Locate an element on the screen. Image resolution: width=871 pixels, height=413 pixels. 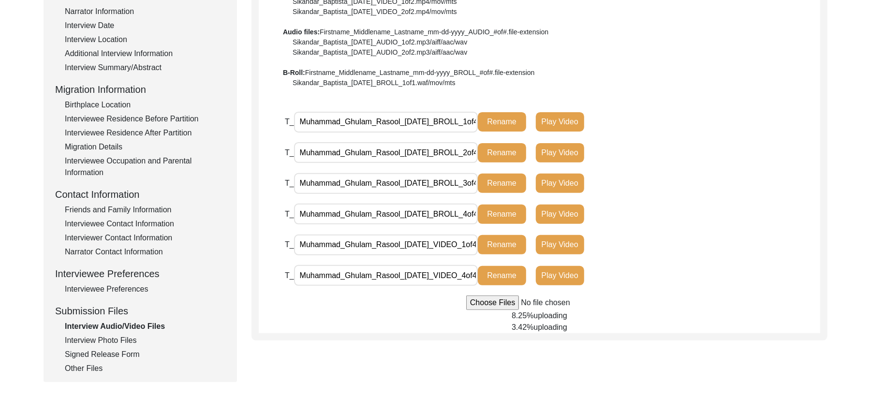
div: Interview Photo Files is located at coordinates (145, 341).